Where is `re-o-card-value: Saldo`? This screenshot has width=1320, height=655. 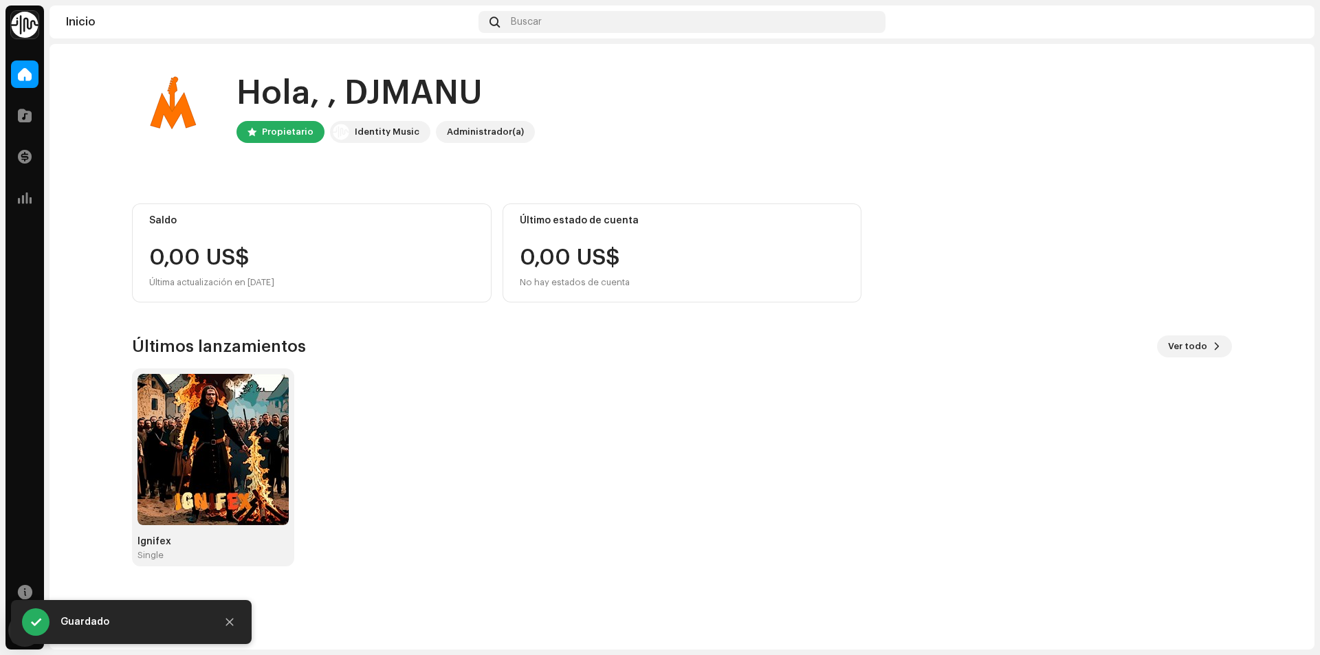
re-o-card-value: Saldo is located at coordinates (312, 253).